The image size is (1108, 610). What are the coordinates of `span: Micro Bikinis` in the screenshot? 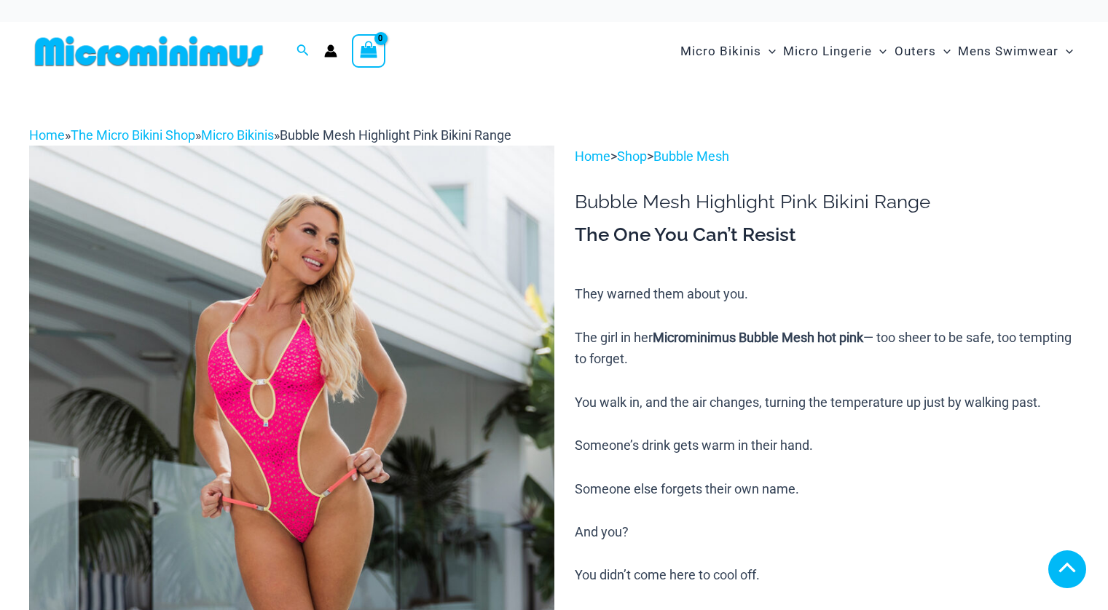 It's located at (720, 51).